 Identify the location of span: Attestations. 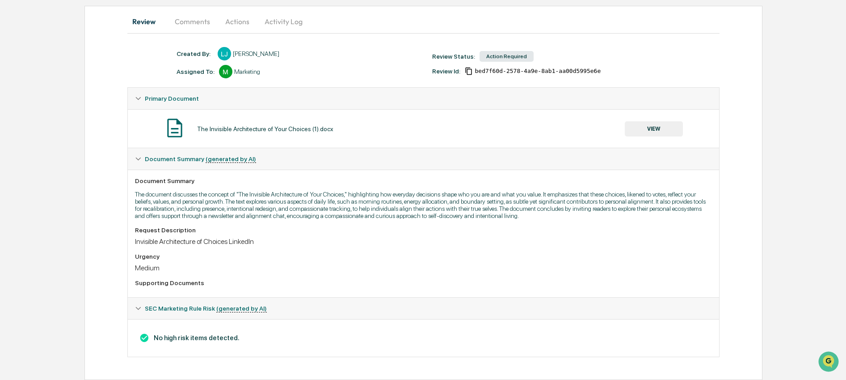
(92, 117).